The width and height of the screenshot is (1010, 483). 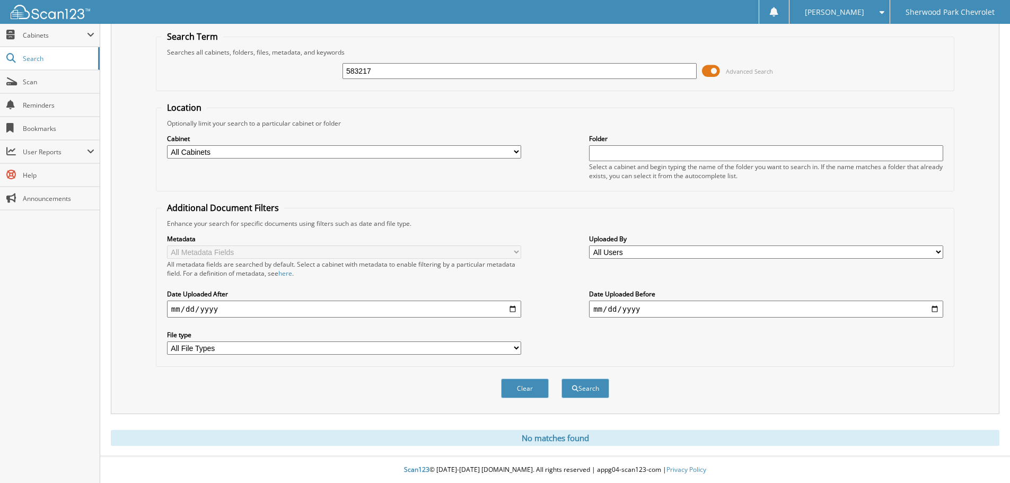 I want to click on a: here, so click(x=285, y=273).